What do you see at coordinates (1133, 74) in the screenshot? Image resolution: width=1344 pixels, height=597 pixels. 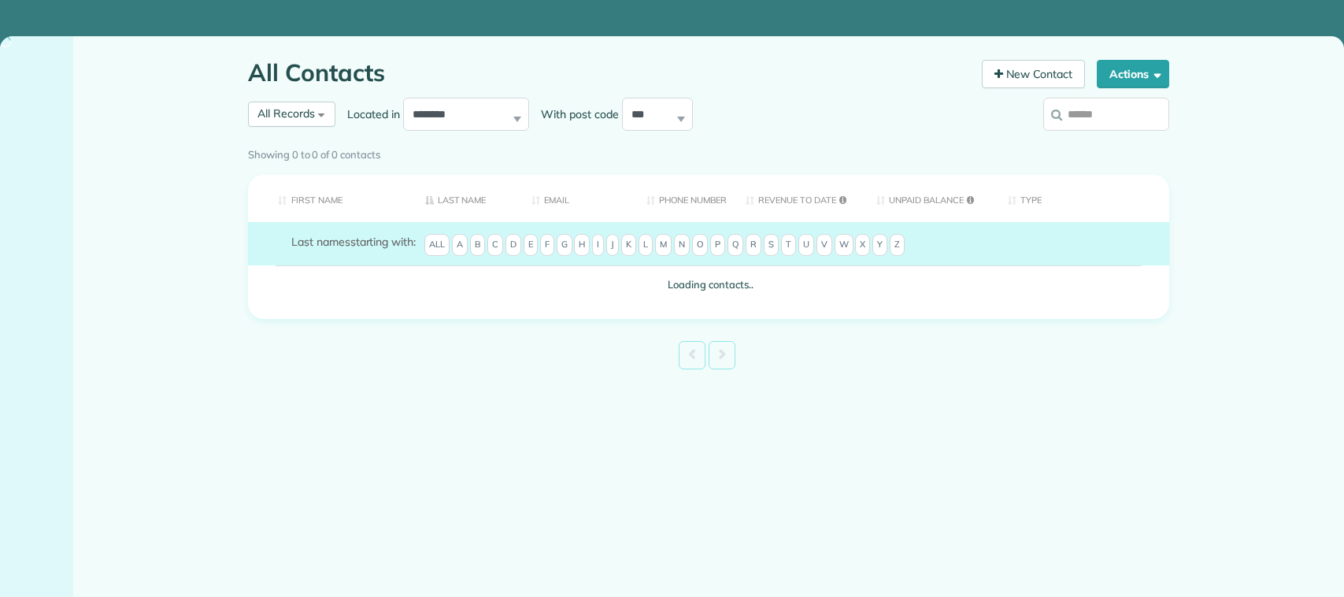 I see `button: Actions` at bounding box center [1133, 74].